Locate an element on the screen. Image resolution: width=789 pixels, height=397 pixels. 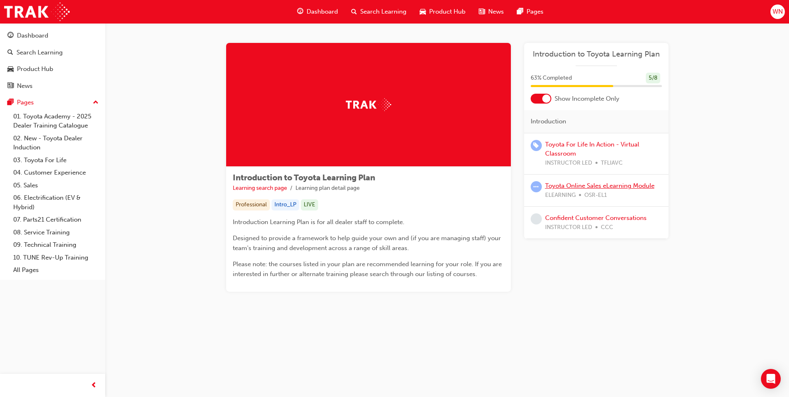
a: Learning search page is located at coordinates (260, 188).